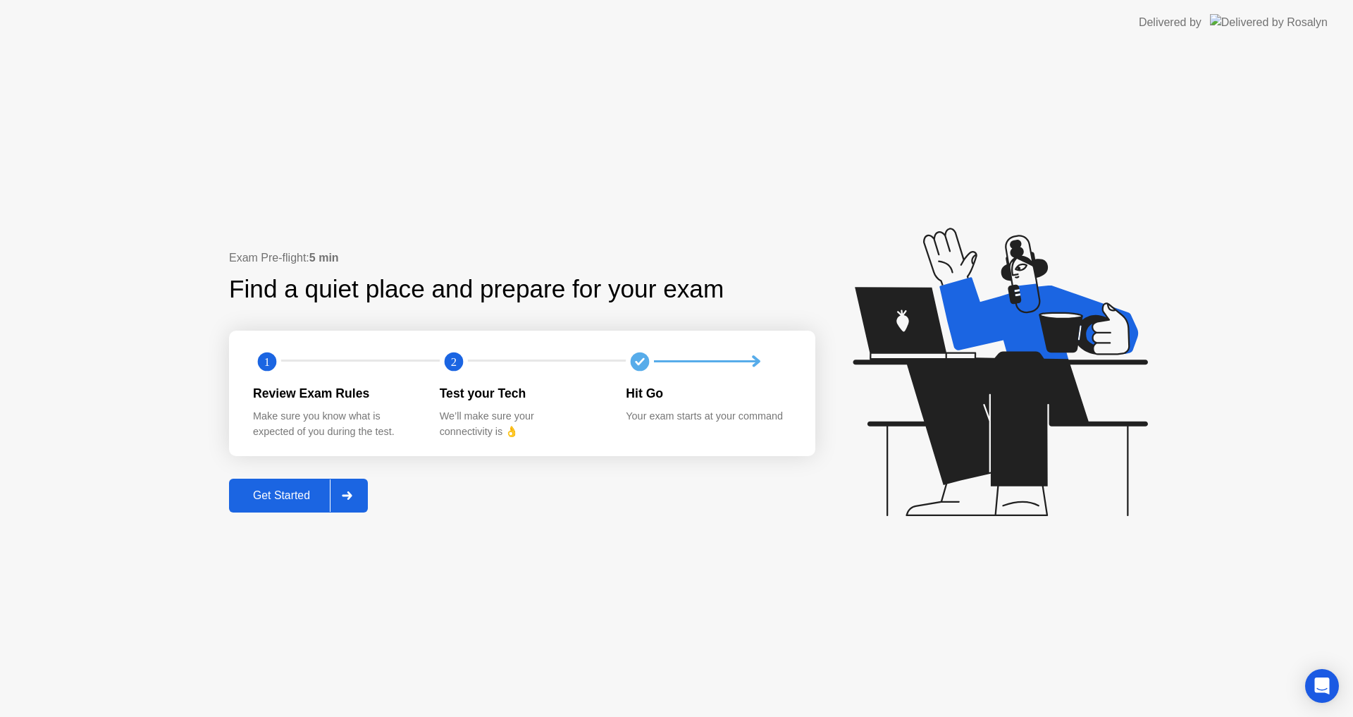 The width and height of the screenshot is (1353, 717). I want to click on text: 1, so click(267, 361).